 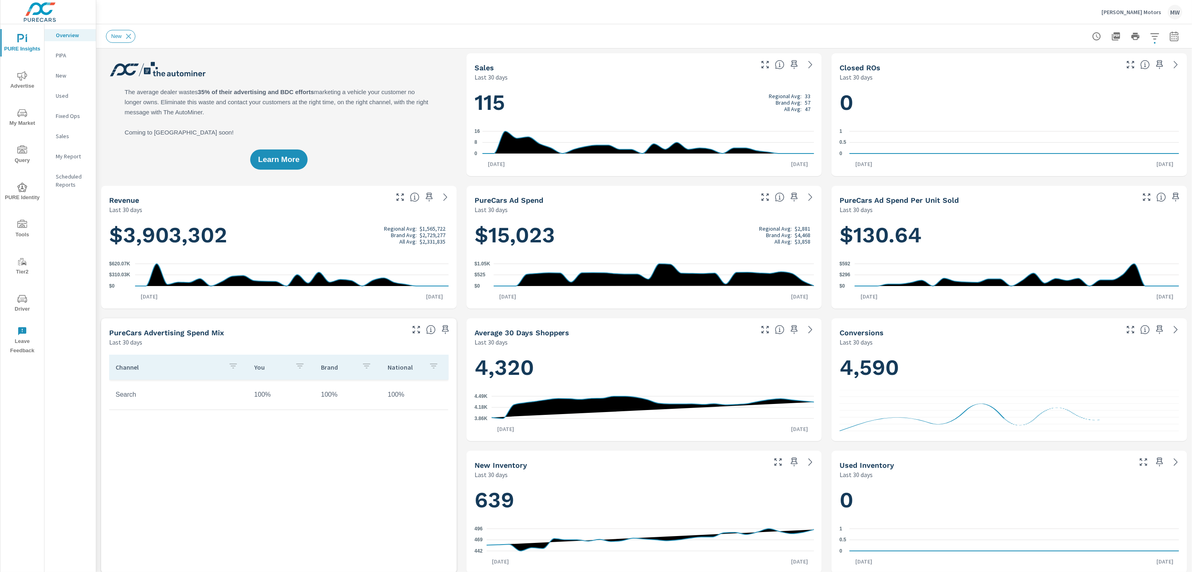 I want to click on p: Scheduled Reports, so click(x=72, y=181).